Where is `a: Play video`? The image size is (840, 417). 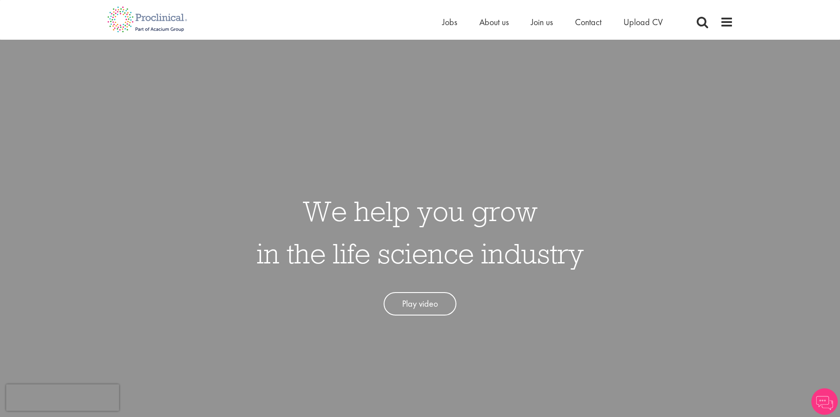 a: Play video is located at coordinates (420, 303).